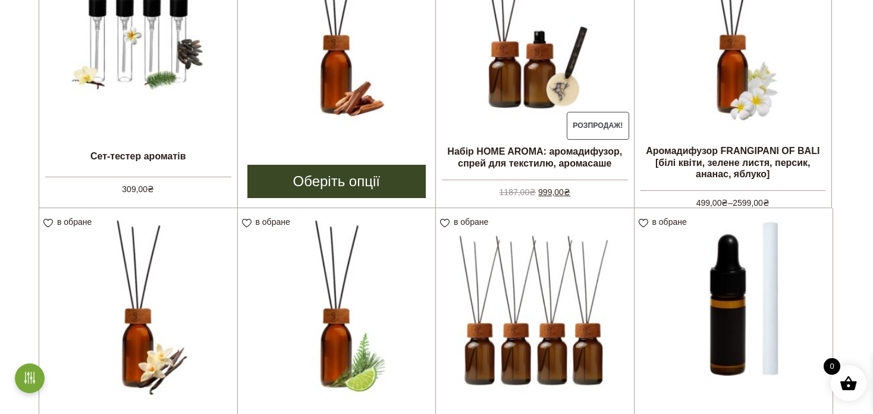  Describe the element at coordinates (598, 126) in the screenshot. I see `span: Розпродаж!` at that location.